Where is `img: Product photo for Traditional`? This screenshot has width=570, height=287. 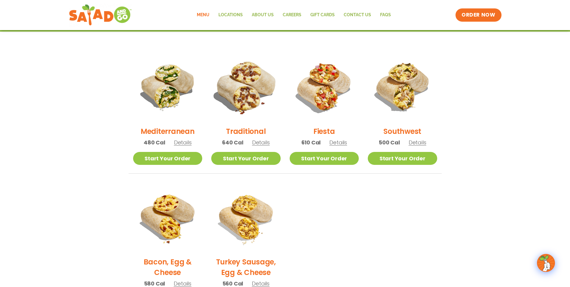
img: Product photo for Traditional is located at coordinates (246, 87).